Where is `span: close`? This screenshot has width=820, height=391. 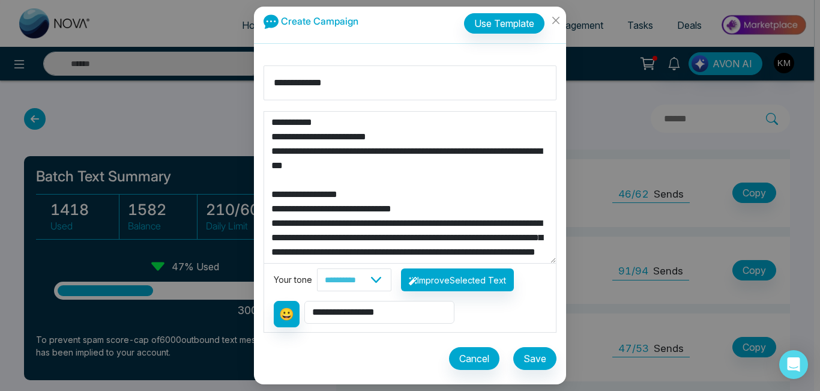
span: close is located at coordinates (556, 20).